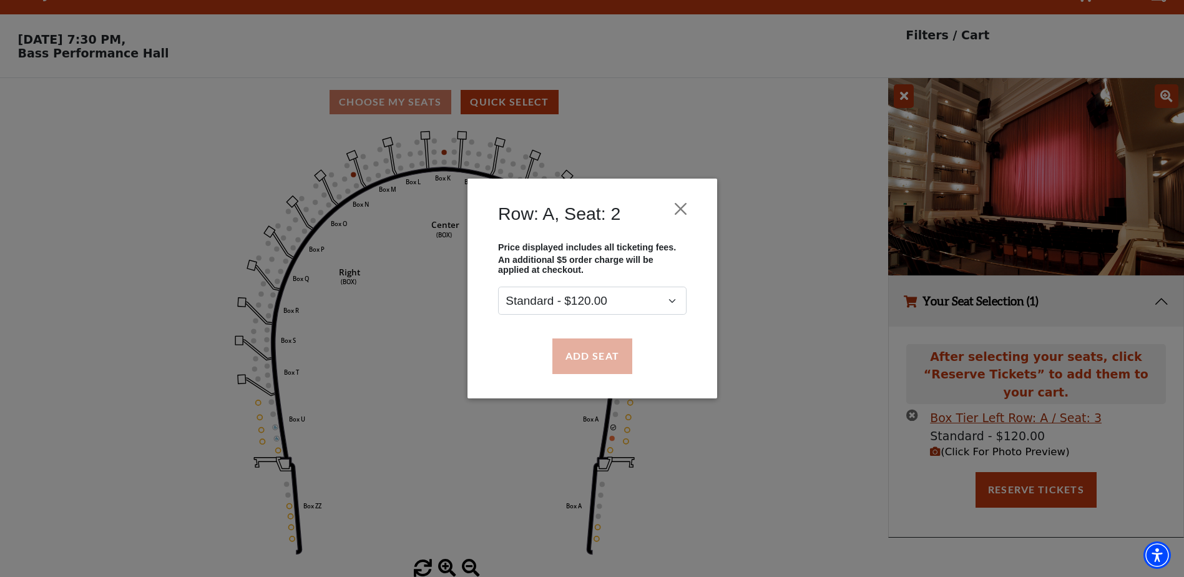 The image size is (1184, 577). Describe the element at coordinates (592, 247) in the screenshot. I see `p: Price displayed includes all ticketing fees.` at that location.